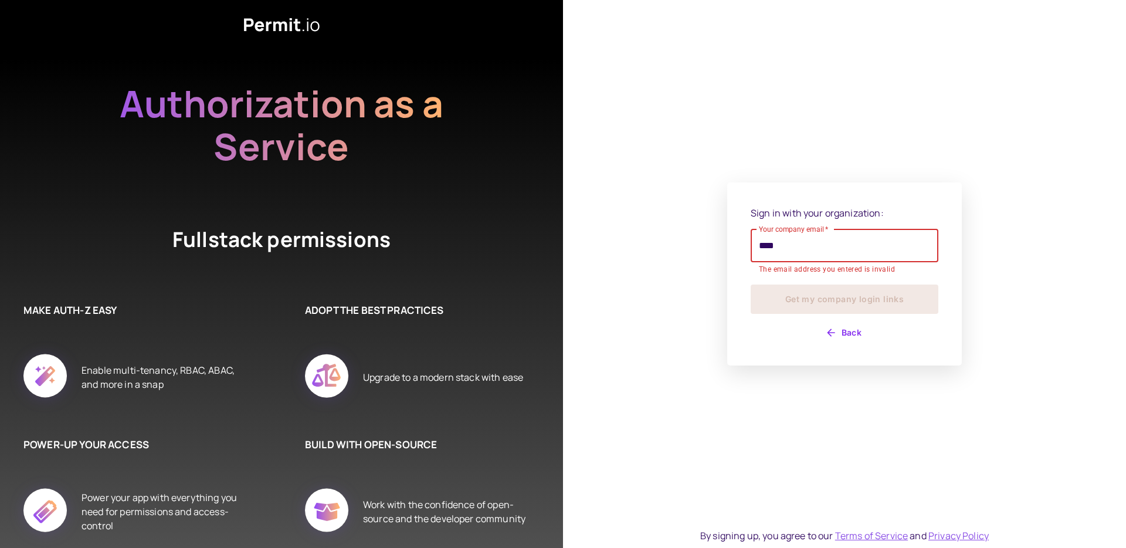 Image resolution: width=1126 pixels, height=548 pixels. I want to click on a: Terms of Service, so click(871, 535).